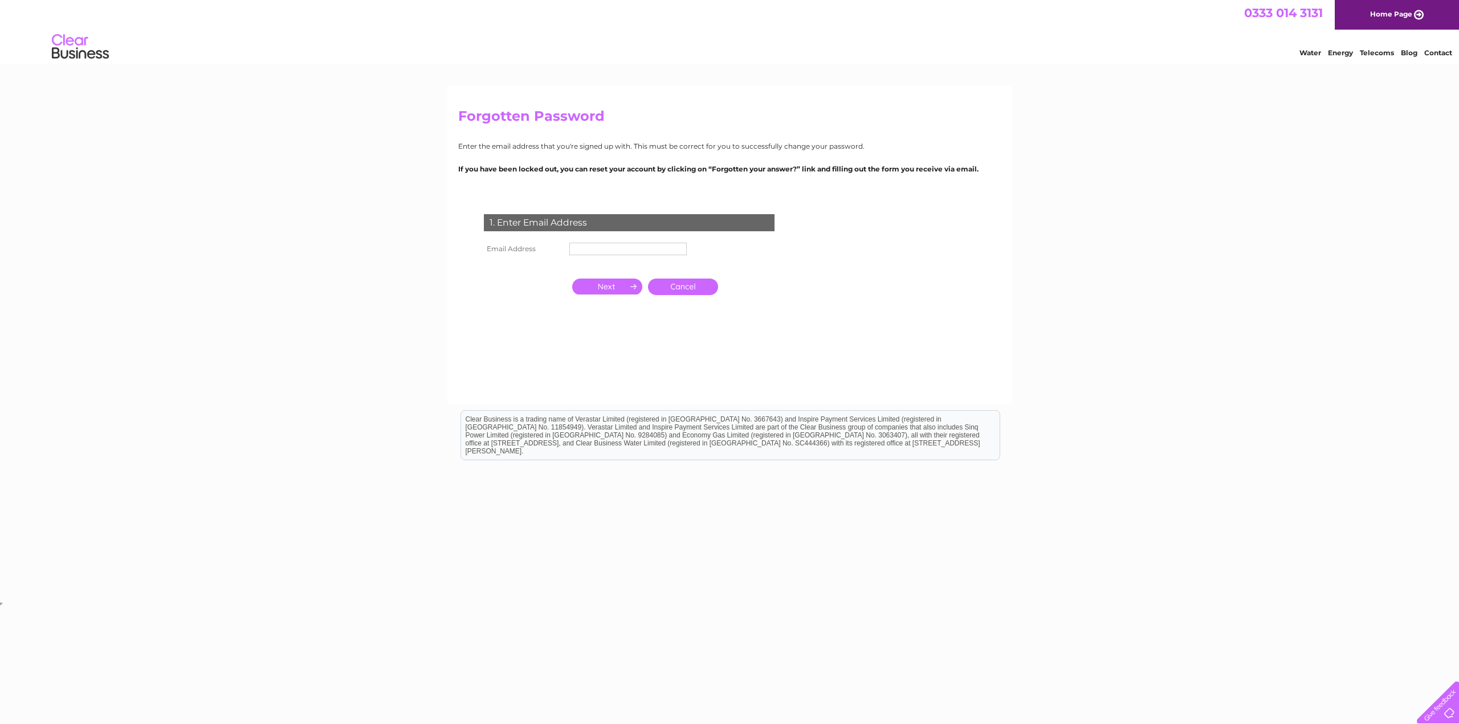 The image size is (1459, 724). I want to click on a: Blog, so click(1409, 52).